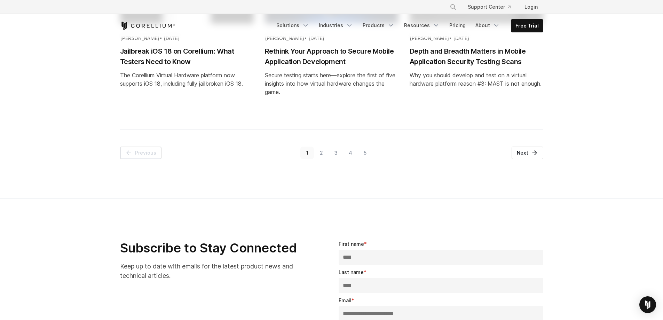 This screenshot has width=663, height=320. I want to click on h2: Depth and Breadth Matters in Mobile Application Security Testing Scans, so click(476, 56).